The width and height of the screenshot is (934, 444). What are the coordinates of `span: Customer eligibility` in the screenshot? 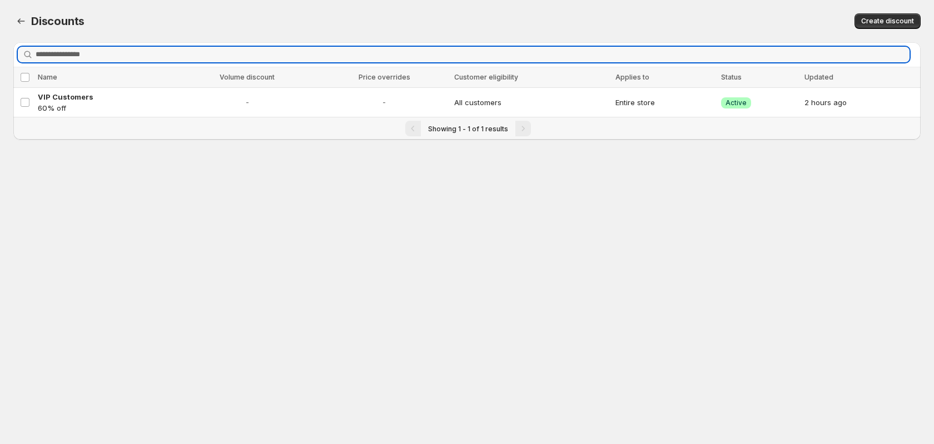 It's located at (486, 77).